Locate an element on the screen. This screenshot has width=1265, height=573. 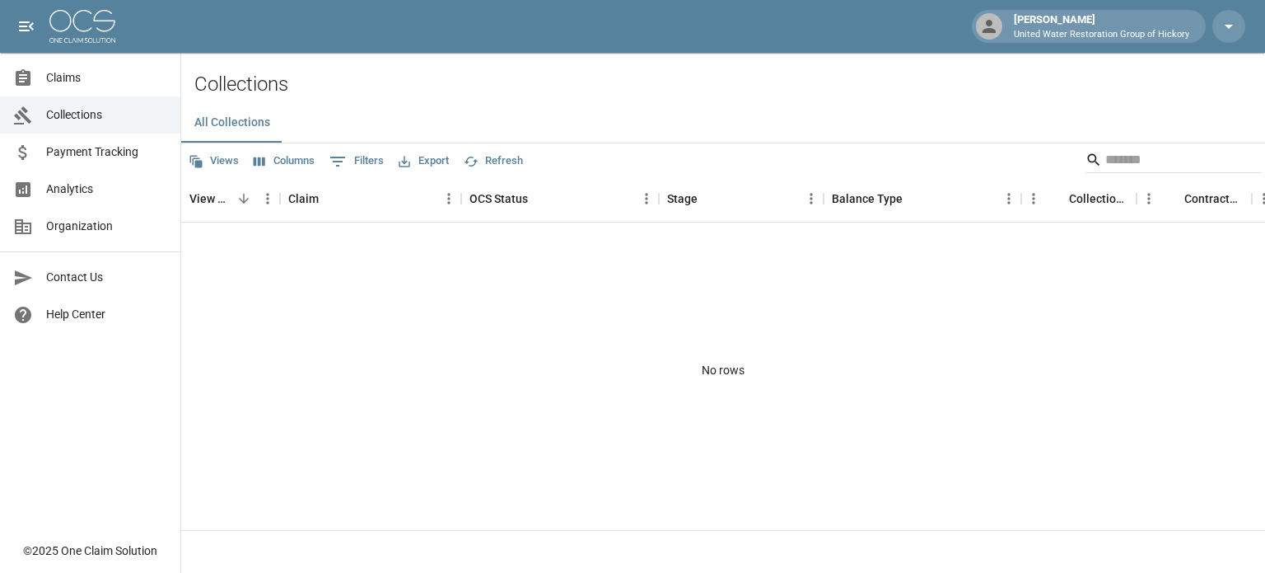
button: Export is located at coordinates (423, 161).